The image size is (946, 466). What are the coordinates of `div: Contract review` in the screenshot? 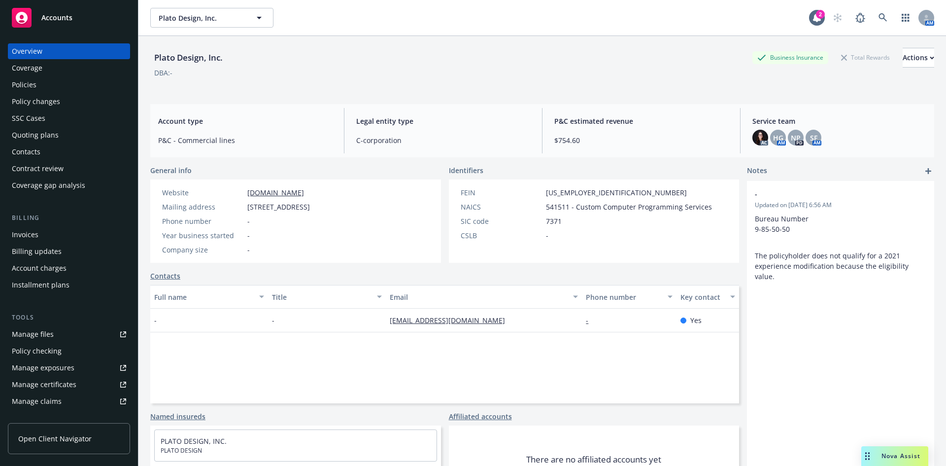 It's located at (37, 169).